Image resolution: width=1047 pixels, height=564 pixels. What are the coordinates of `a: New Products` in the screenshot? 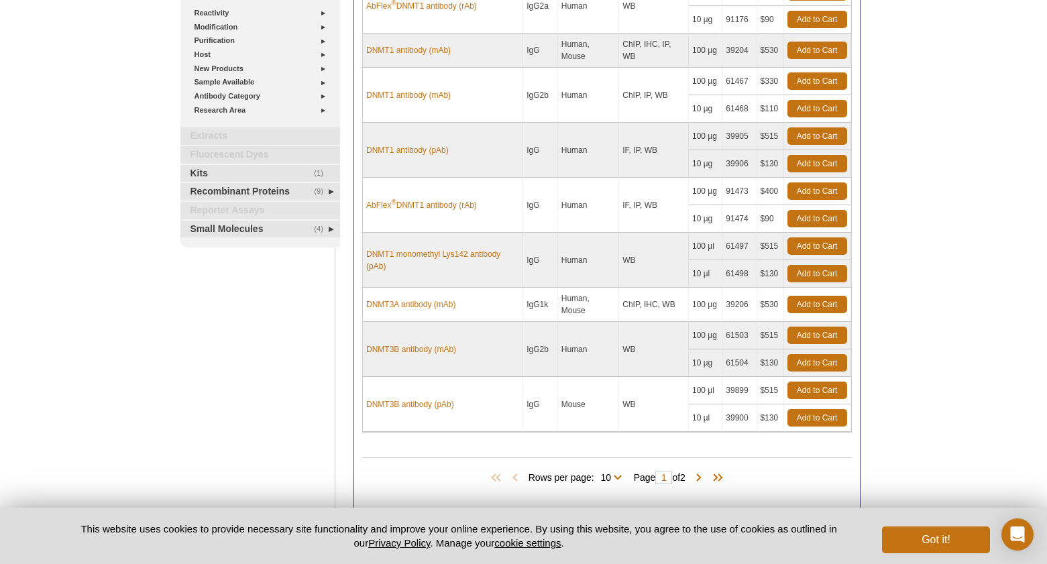 It's located at (264, 68).